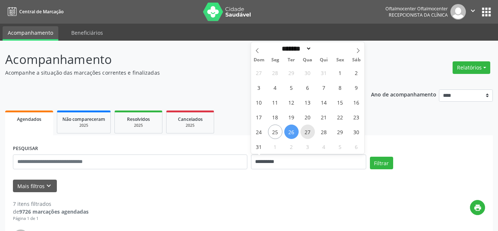 The width and height of the screenshot is (498, 231). I want to click on span: Agosto 11, 2025, so click(275, 102).